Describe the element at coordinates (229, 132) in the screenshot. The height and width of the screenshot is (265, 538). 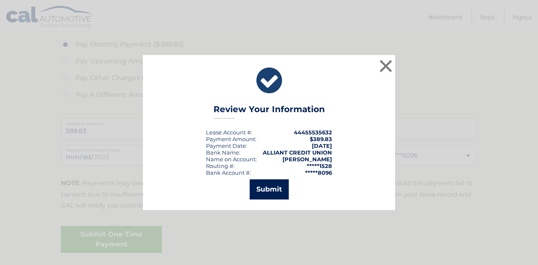
I see `div: Lease Account #:` at that location.